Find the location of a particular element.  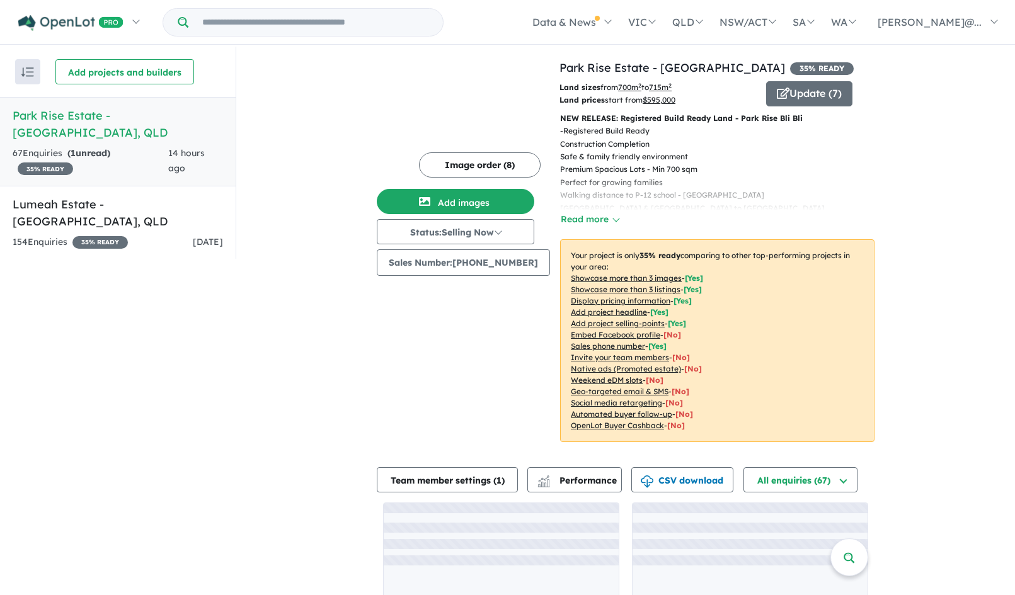

img: line-chart.svg is located at coordinates (544, 479).